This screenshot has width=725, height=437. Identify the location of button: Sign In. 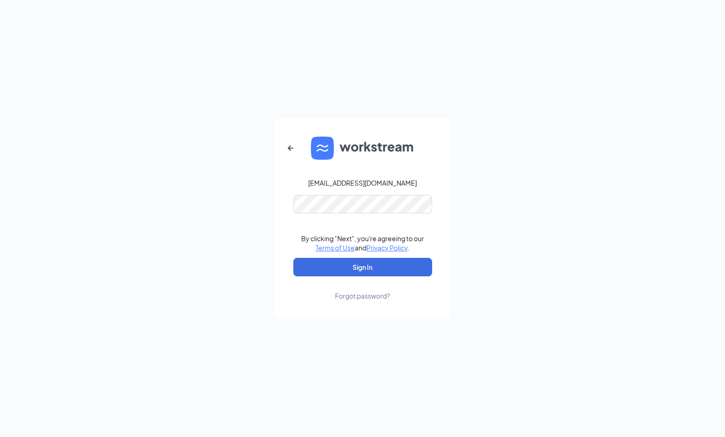
(363, 267).